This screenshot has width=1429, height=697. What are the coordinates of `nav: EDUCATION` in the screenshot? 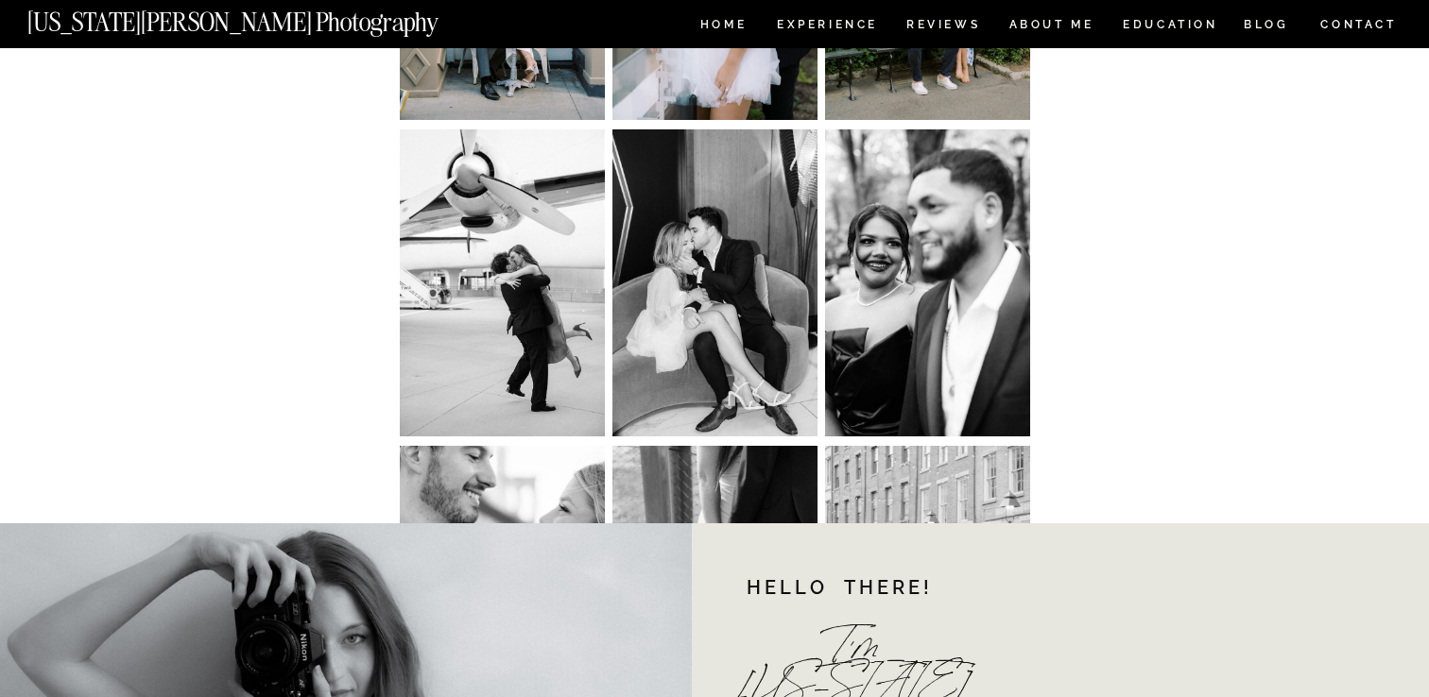 It's located at (1170, 26).